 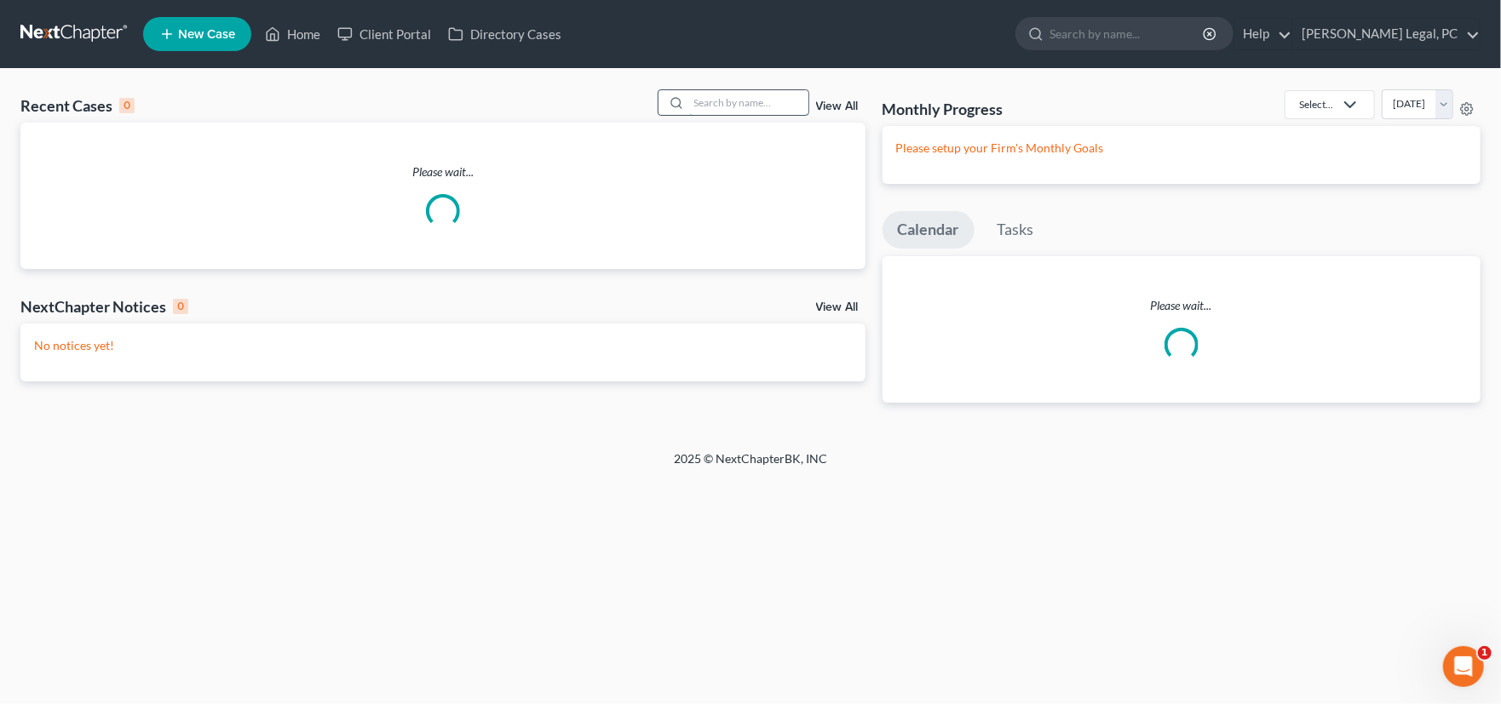 What do you see at coordinates (504, 34) in the screenshot?
I see `a: Directory Cases` at bounding box center [504, 34].